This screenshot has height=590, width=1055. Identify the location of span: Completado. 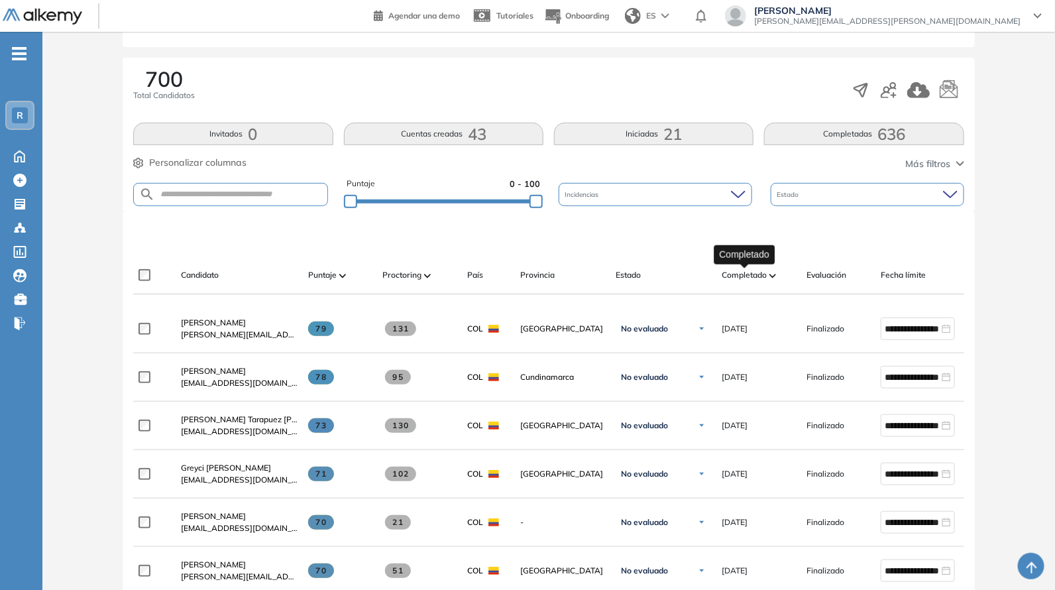
(744, 275).